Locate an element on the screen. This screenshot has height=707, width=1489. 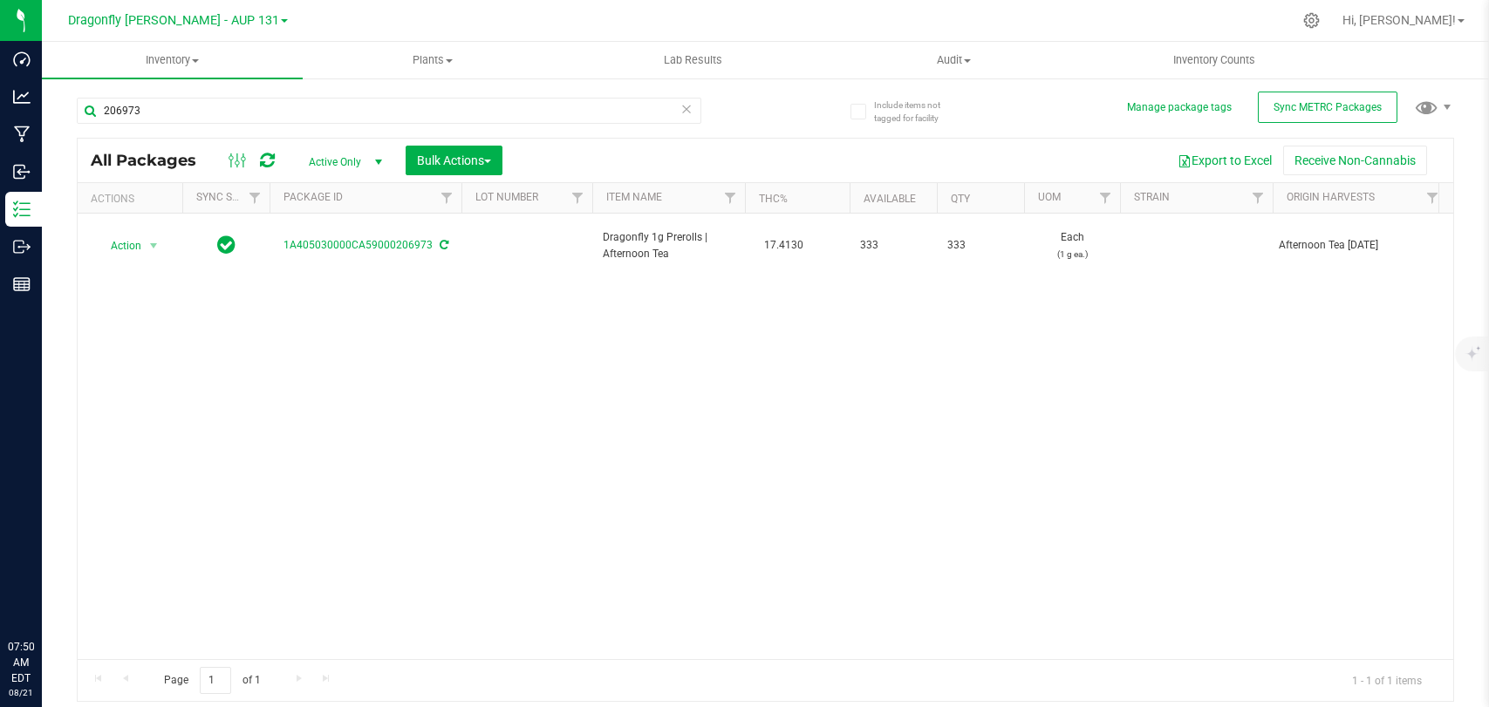
input: 1 is located at coordinates (215, 680).